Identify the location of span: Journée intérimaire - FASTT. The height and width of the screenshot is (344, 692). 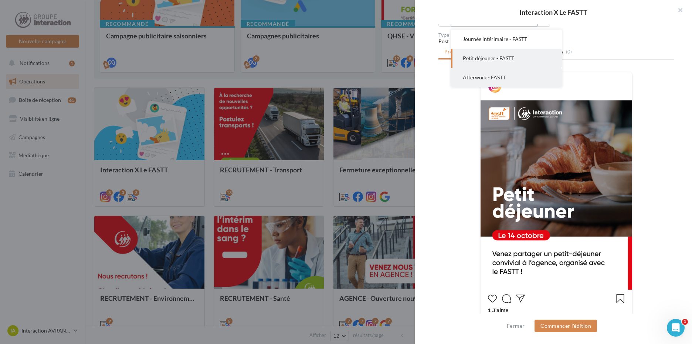
(495, 39).